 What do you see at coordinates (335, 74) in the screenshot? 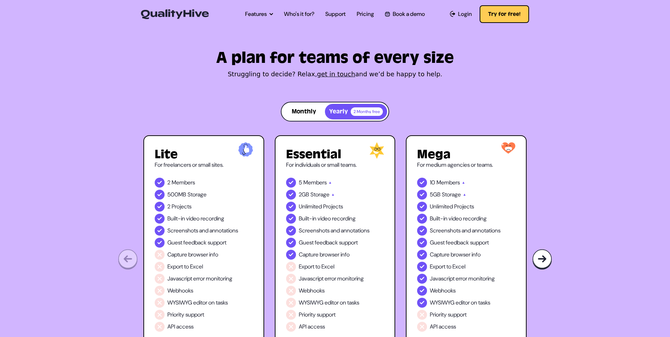
I see `p: Struggling to decide? Relax, and we’d be happy to help.` at bounding box center [335, 74].